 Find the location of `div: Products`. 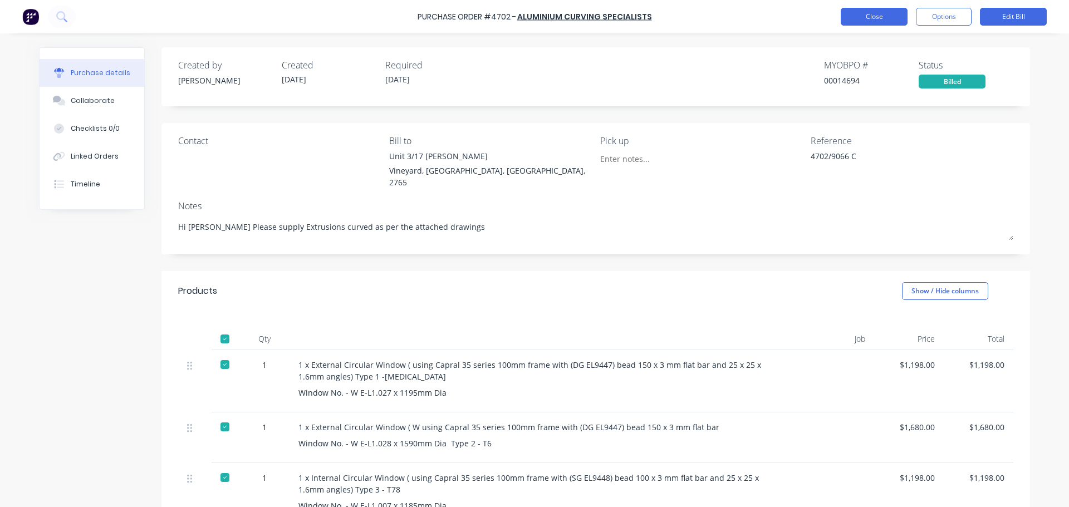

div: Products is located at coordinates (198, 291).